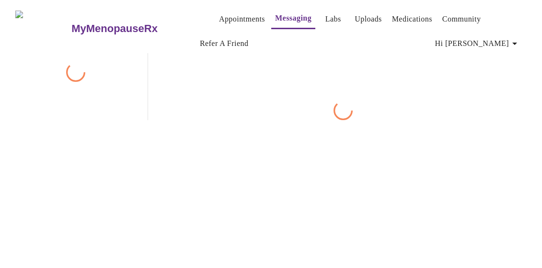 The height and width of the screenshot is (268, 542). Describe the element at coordinates (224, 44) in the screenshot. I see `a: Refer a Friend` at that location.